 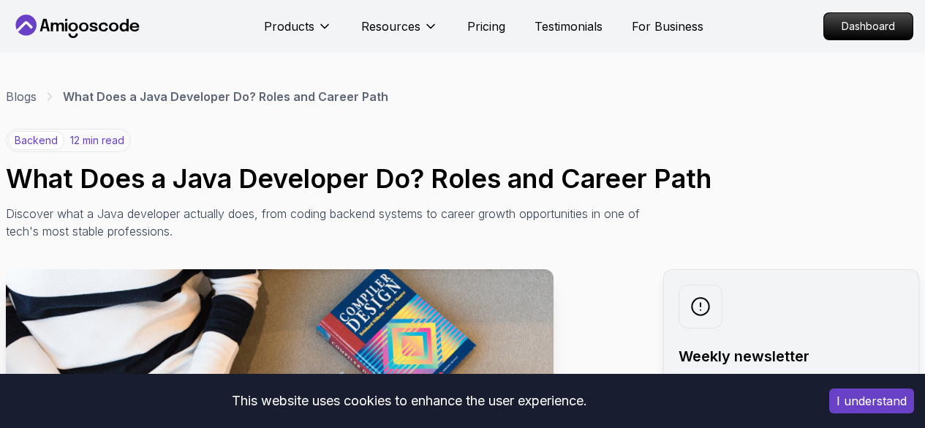 I want to click on div: This website uses cookies to enhance the user experience., so click(x=409, y=401).